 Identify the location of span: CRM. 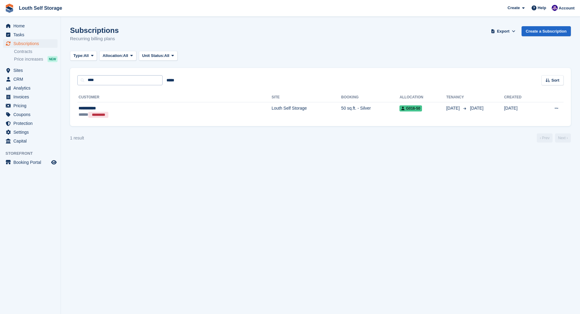
(32, 79).